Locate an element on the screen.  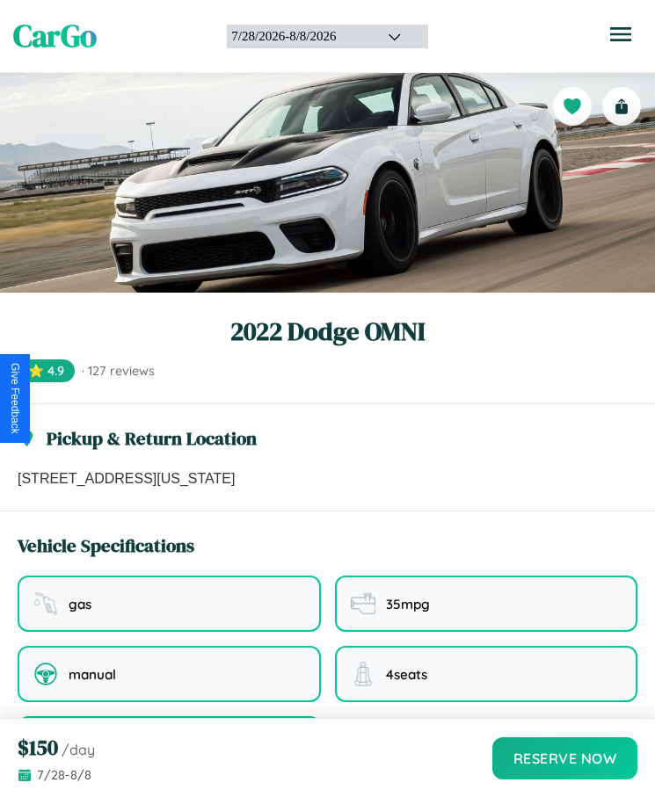
span: · 127 reviews is located at coordinates (118, 371).